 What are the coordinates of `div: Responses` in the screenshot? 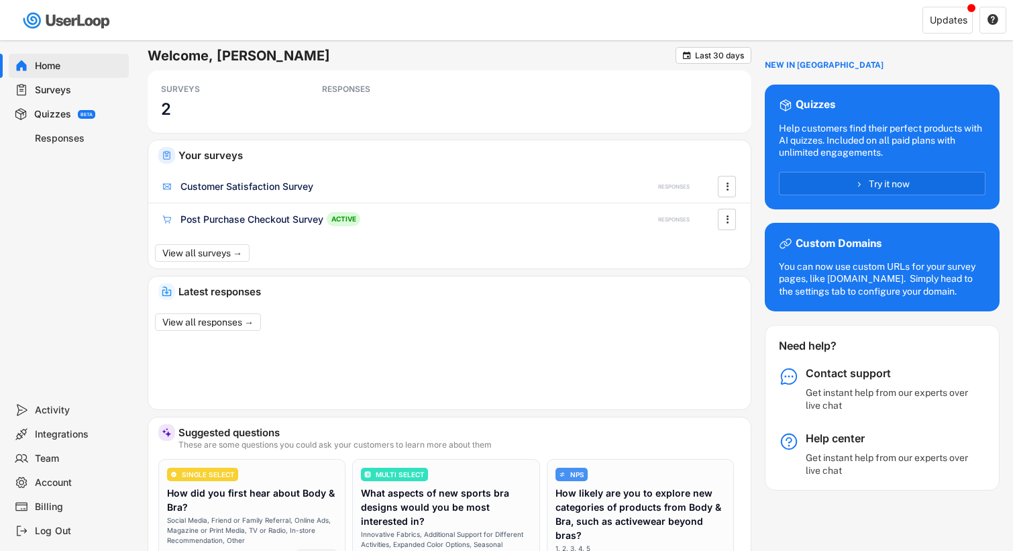 It's located at (79, 138).